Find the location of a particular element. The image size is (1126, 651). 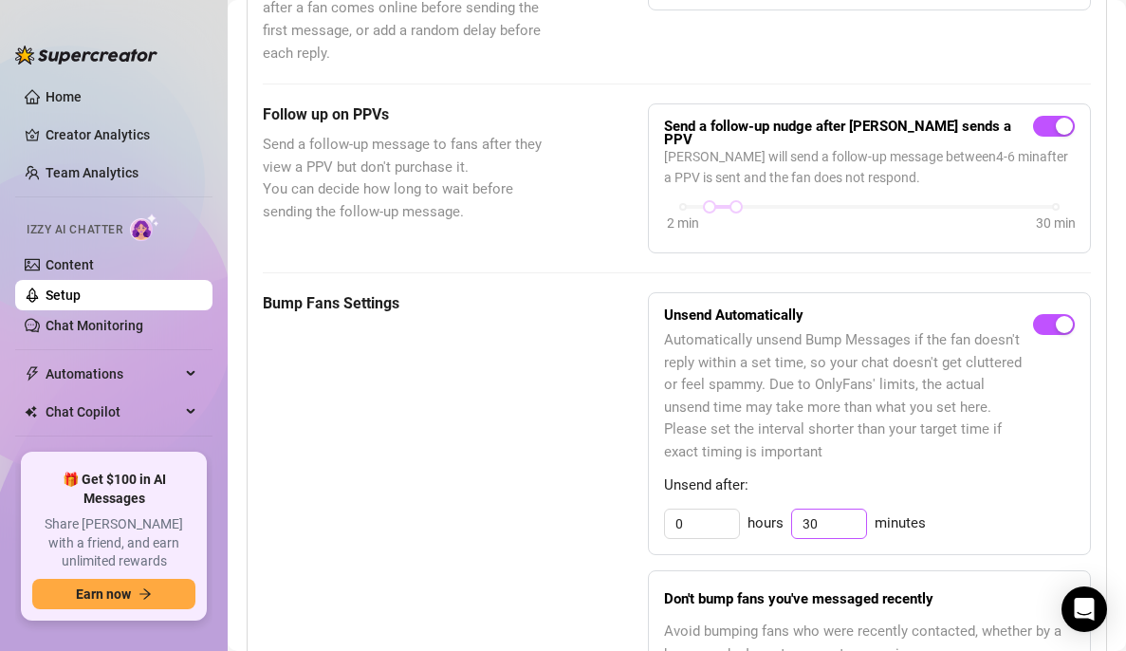

span: Unsend after: is located at coordinates (869, 486).